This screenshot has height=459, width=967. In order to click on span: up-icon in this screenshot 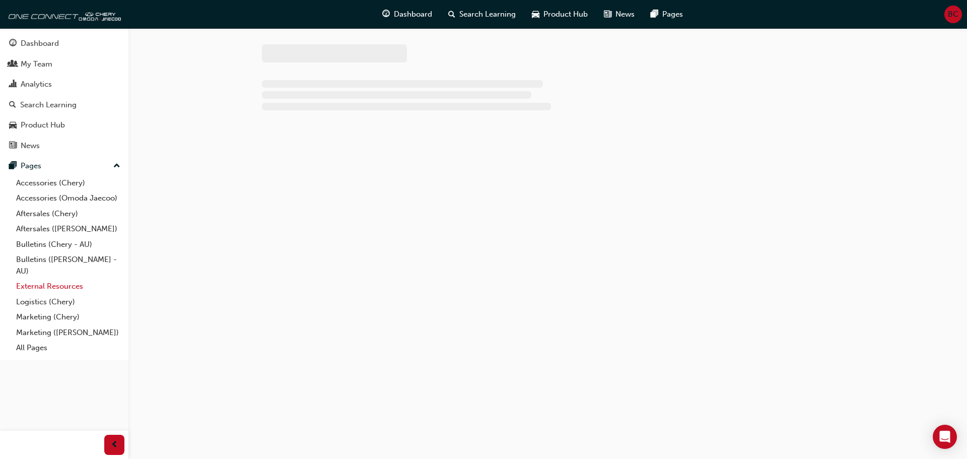, I will do `click(117, 166)`.